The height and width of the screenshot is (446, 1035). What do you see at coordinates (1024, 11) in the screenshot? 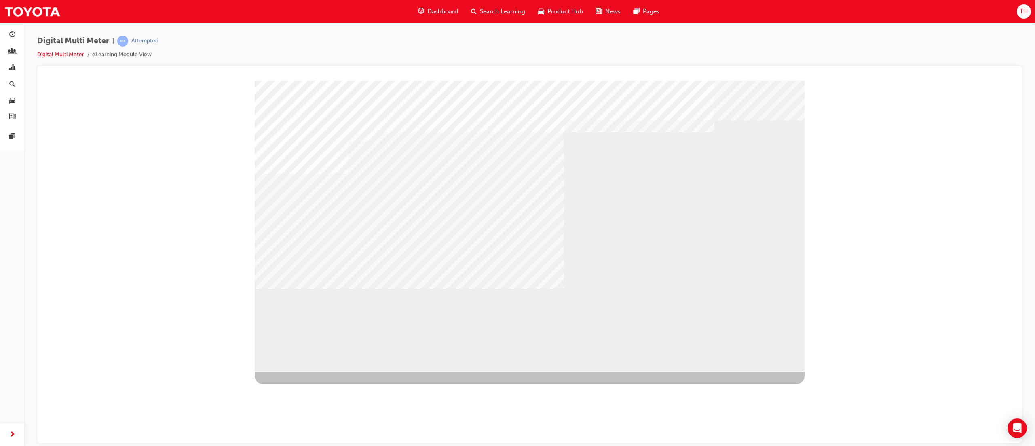
I see `button: TH` at bounding box center [1024, 11].